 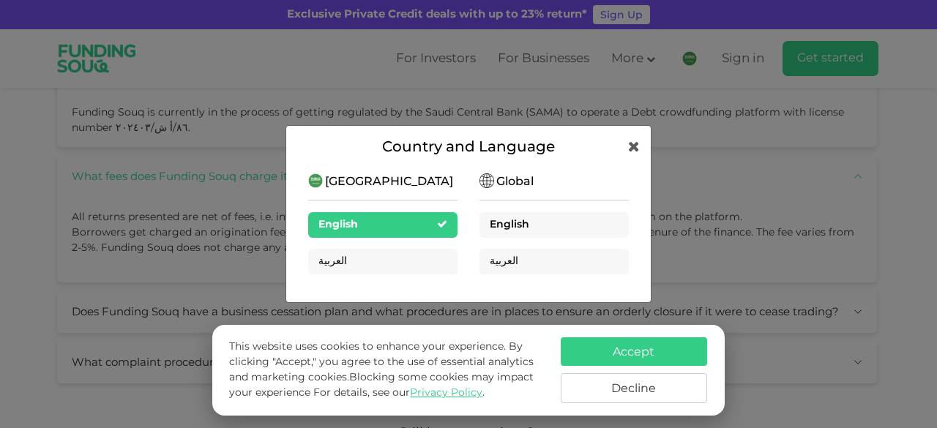 What do you see at coordinates (400, 393) in the screenshot?
I see `span: For details, see our .` at bounding box center [400, 393].